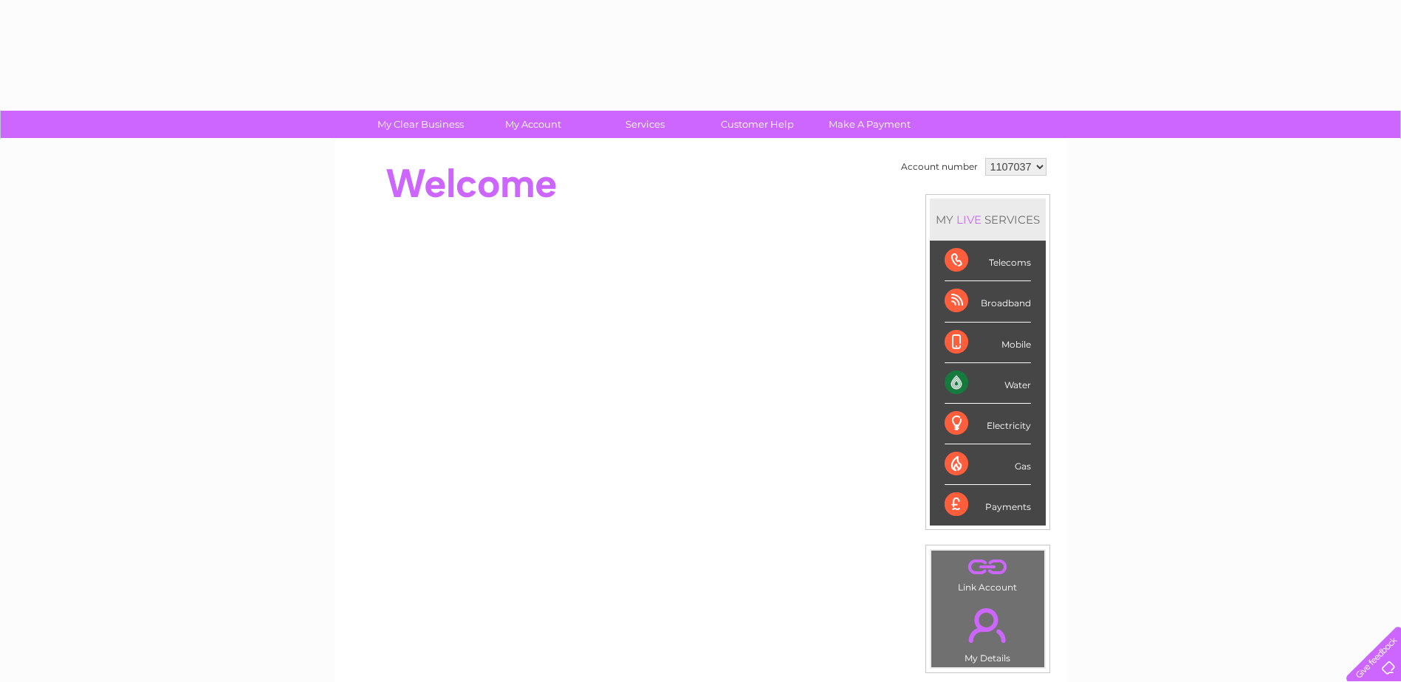 This screenshot has height=682, width=1401. I want to click on td: My Details, so click(987, 632).